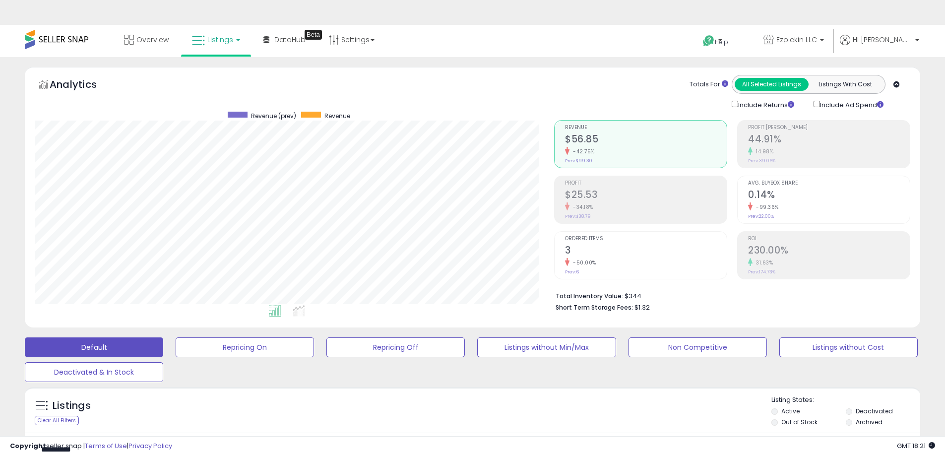 The width and height of the screenshot is (945, 456). Describe the element at coordinates (765, 104) in the screenshot. I see `div: Include Returns` at that location.